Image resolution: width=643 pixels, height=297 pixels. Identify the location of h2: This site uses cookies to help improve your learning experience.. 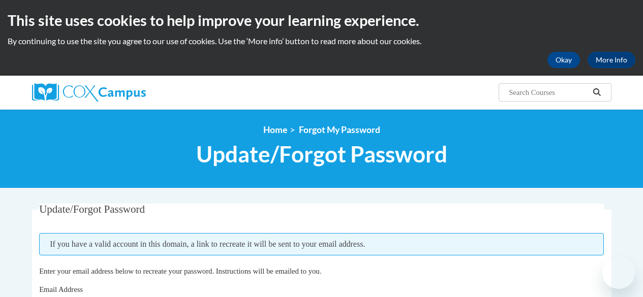
(321, 20).